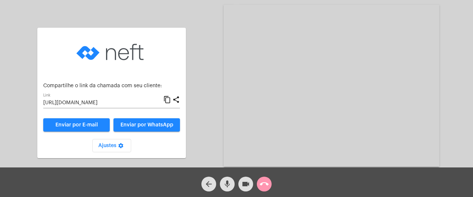  What do you see at coordinates (176, 100) in the screenshot?
I see `mat-icon: share` at bounding box center [176, 100].